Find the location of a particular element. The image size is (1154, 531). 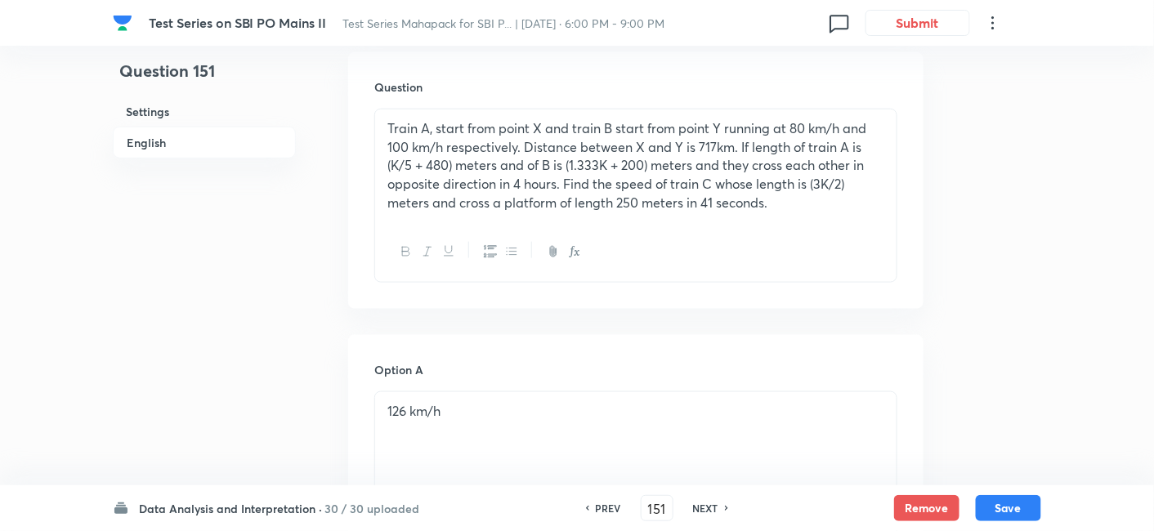

img: Company Logo is located at coordinates (123, 23).